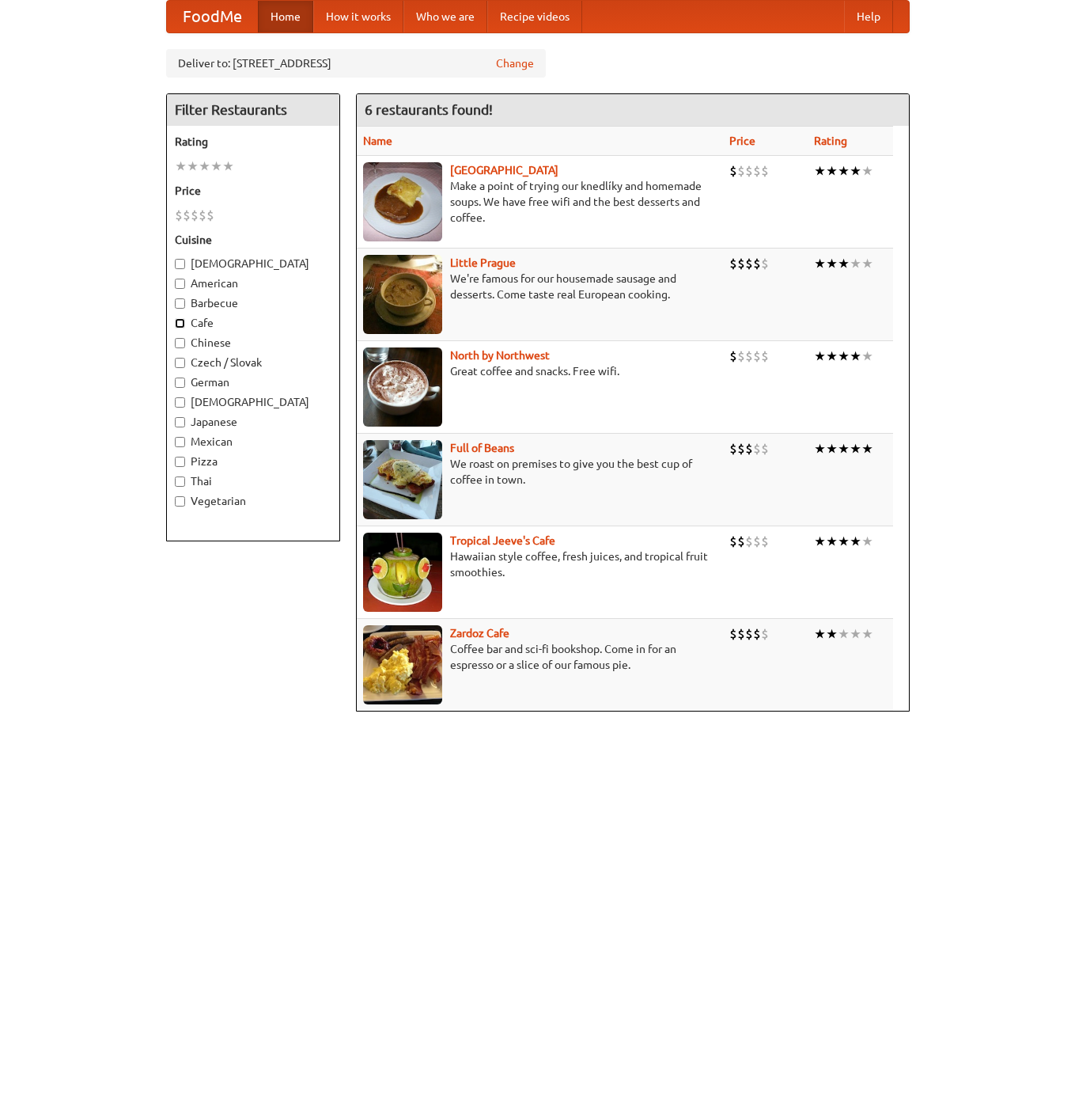 The image size is (1075, 1120). I want to click on label: American, so click(253, 283).